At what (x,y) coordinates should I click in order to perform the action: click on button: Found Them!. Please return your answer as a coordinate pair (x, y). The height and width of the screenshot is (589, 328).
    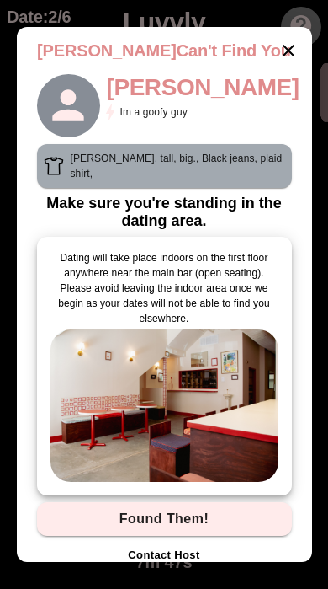
    Looking at the image, I should click on (164, 519).